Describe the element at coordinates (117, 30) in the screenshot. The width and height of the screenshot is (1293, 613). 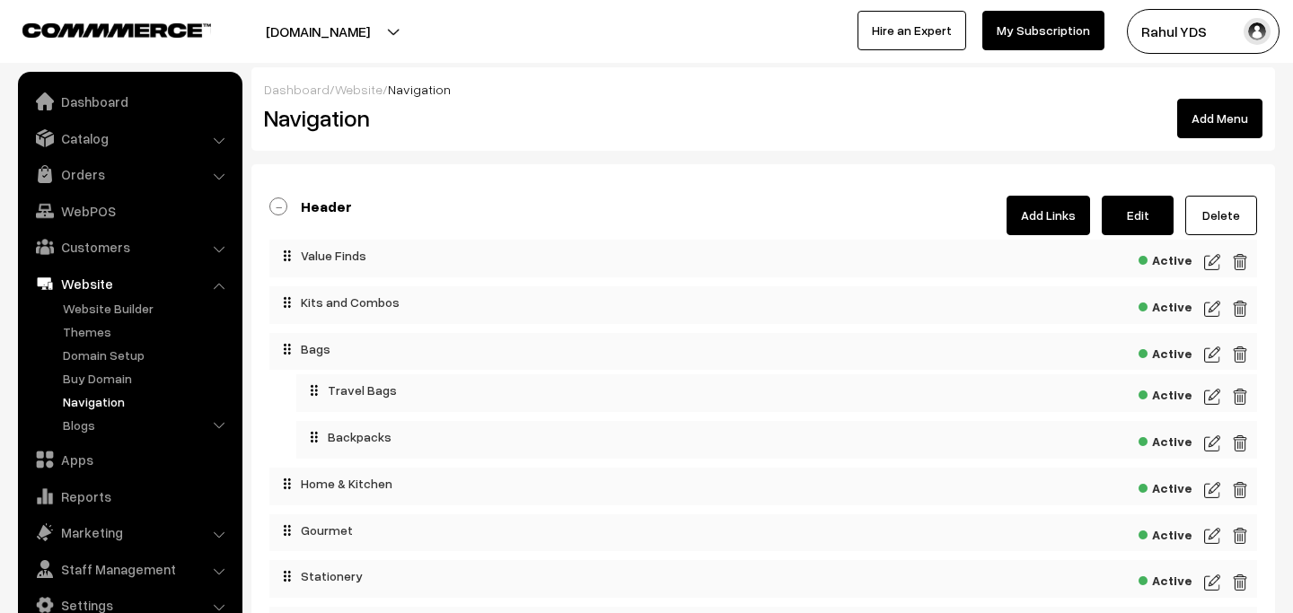
I see `img: COMMMERCE` at that location.